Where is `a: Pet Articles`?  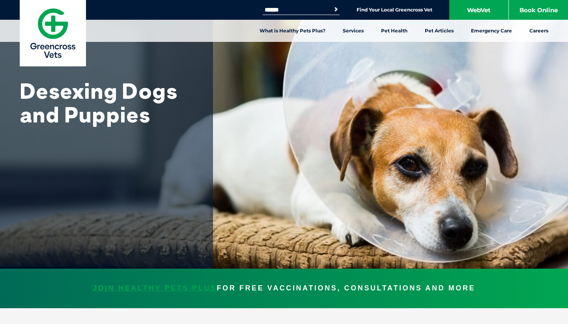 a: Pet Articles is located at coordinates (439, 31).